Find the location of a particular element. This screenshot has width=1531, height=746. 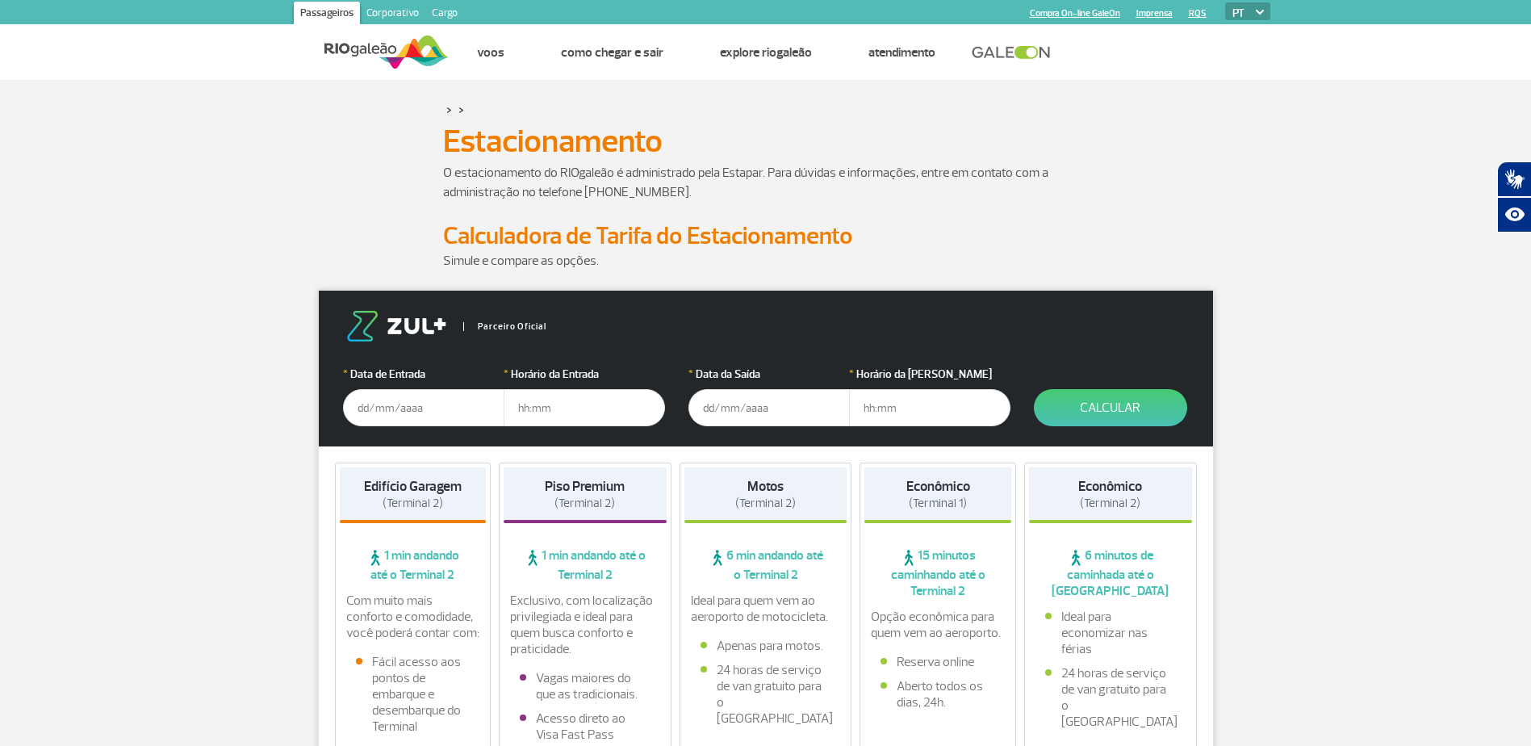

h1: Estacionamento is located at coordinates (766, 141).